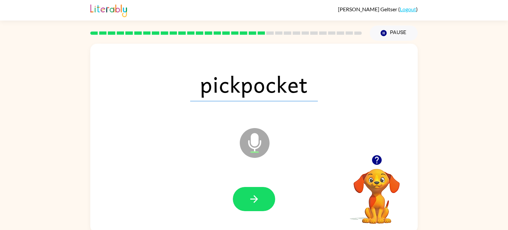 Image resolution: width=508 pixels, height=230 pixels. What do you see at coordinates (108, 10) in the screenshot?
I see `img: Literably` at bounding box center [108, 10].